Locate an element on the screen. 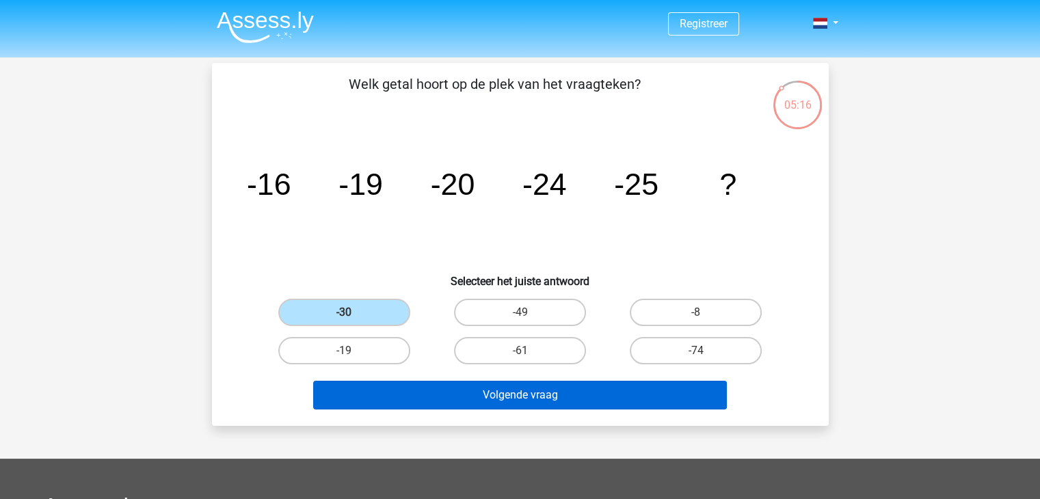 The height and width of the screenshot is (499, 1040). label: -74 is located at coordinates (695, 351).